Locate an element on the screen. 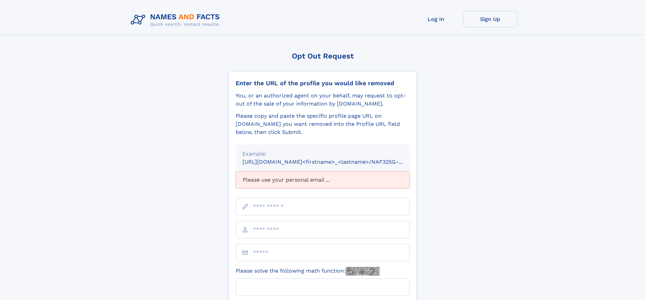 The width and height of the screenshot is (645, 300). a: Log In is located at coordinates (436, 19).